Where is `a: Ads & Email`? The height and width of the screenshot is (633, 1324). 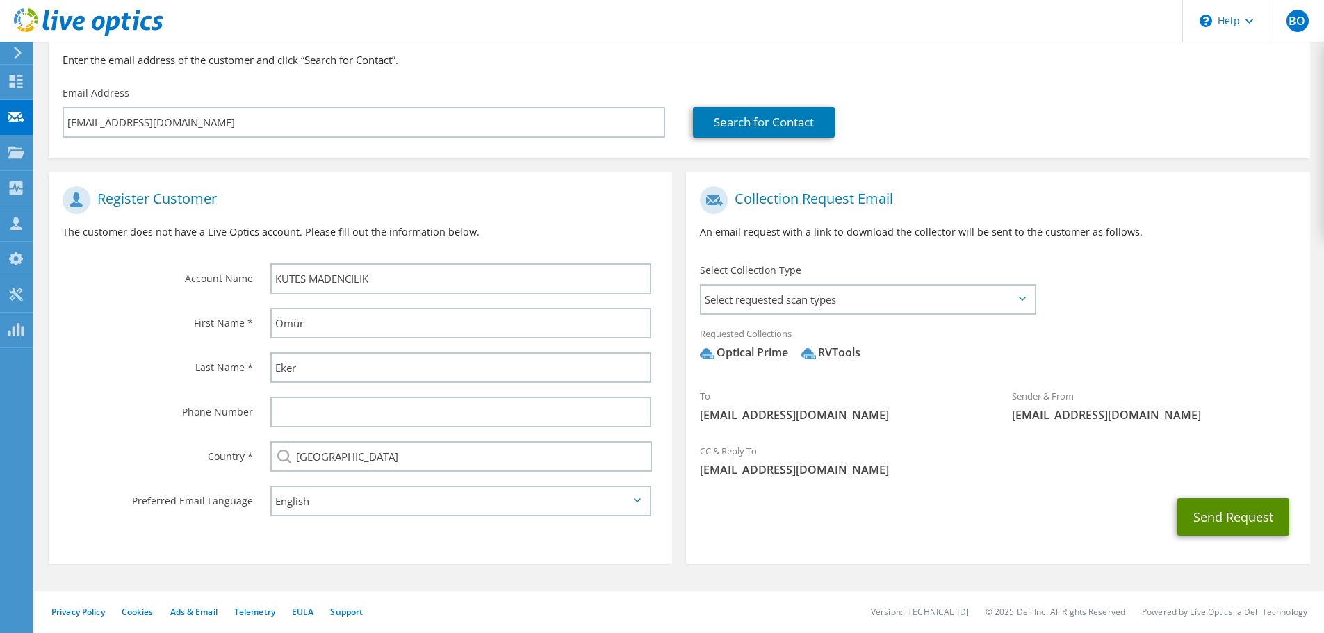
a: Ads & Email is located at coordinates (194, 612).